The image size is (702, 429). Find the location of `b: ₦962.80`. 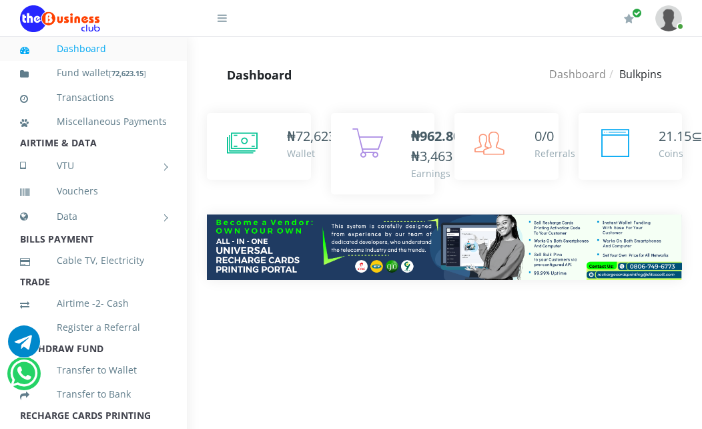

b: ₦962.80 is located at coordinates (436, 136).